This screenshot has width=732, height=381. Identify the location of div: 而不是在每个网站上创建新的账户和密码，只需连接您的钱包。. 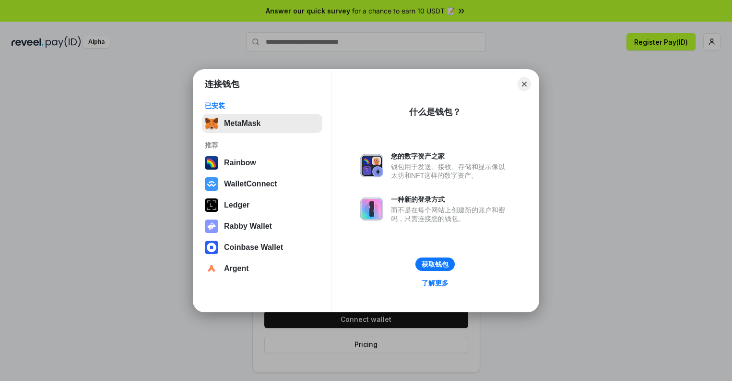
(451, 214).